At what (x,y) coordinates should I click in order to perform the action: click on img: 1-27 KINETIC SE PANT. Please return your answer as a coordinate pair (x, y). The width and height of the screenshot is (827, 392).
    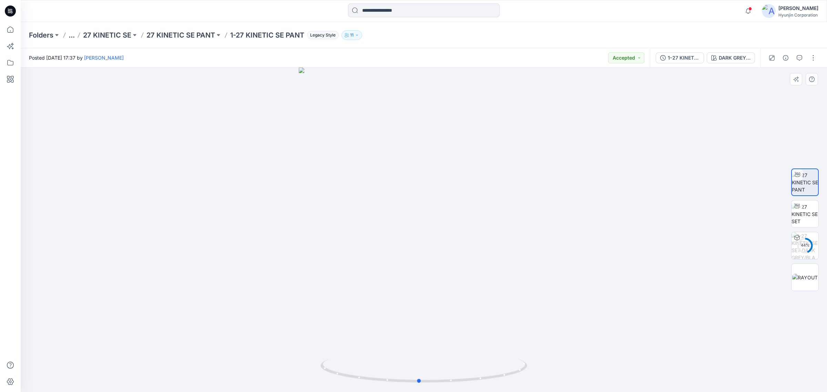
    Looking at the image, I should click on (805, 182).